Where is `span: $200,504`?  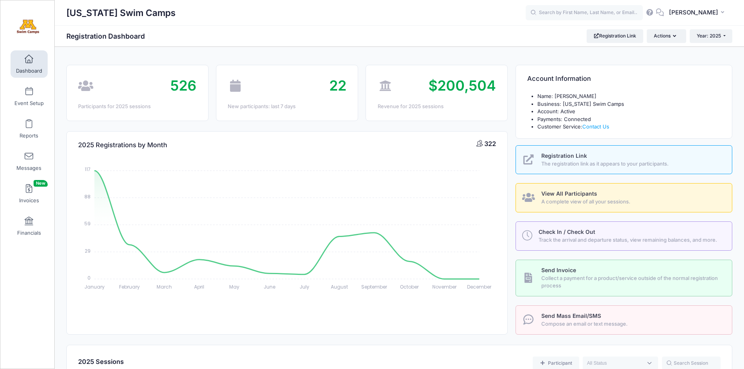 span: $200,504 is located at coordinates (462, 86).